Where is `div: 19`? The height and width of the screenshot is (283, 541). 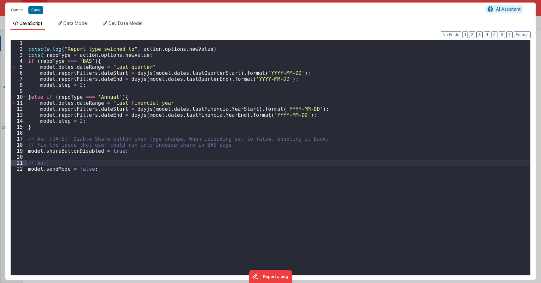
div: 19 is located at coordinates (19, 151).